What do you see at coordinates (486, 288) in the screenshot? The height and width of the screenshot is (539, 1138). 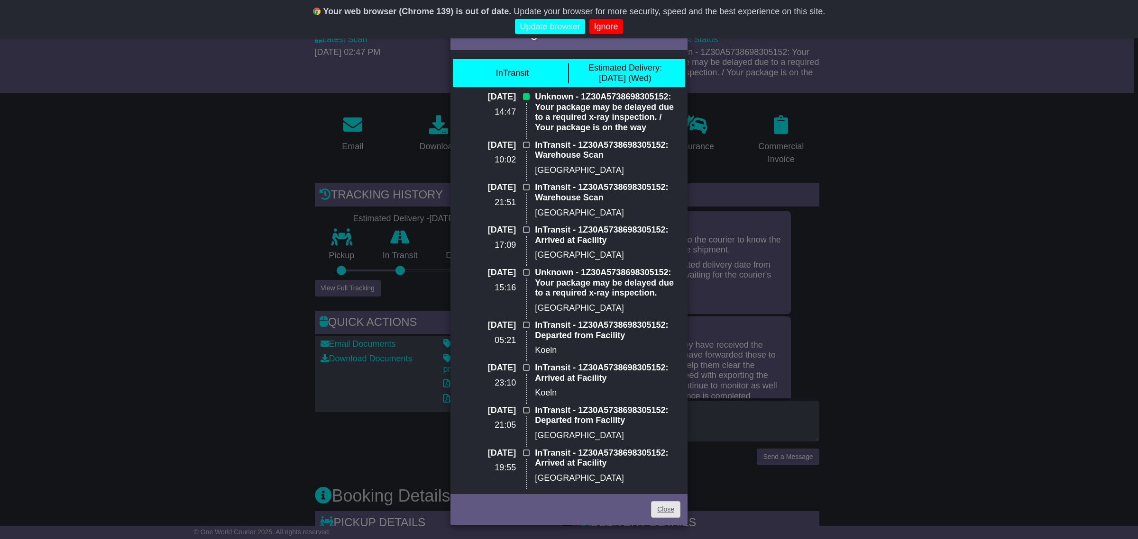 I see `p: 15:16` at bounding box center [486, 288].